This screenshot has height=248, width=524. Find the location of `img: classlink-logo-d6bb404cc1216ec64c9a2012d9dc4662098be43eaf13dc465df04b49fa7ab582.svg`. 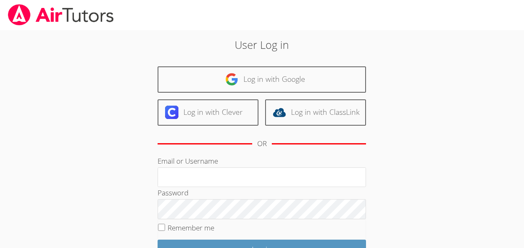

img: classlink-logo-d6bb404cc1216ec64c9a2012d9dc4662098be43eaf13dc465df04b49fa7ab582.svg is located at coordinates (280, 112).